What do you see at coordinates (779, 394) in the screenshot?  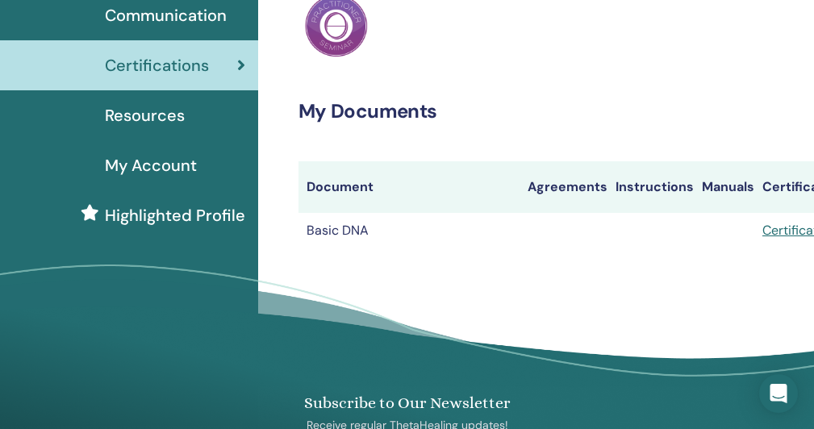 I see `div: Open Intercom Messenger` at bounding box center [779, 394].